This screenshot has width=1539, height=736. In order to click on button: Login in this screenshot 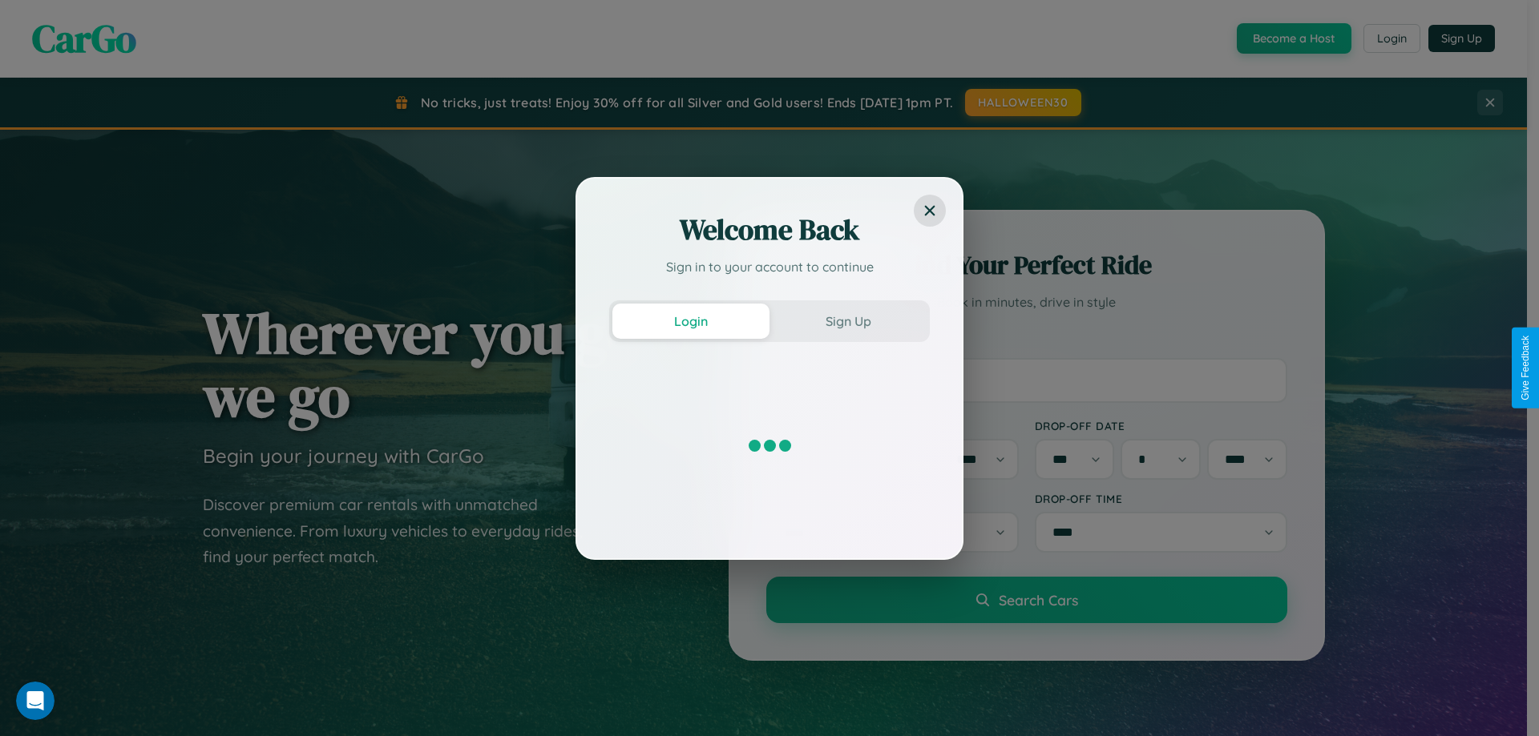, I will do `click(691, 321)`.